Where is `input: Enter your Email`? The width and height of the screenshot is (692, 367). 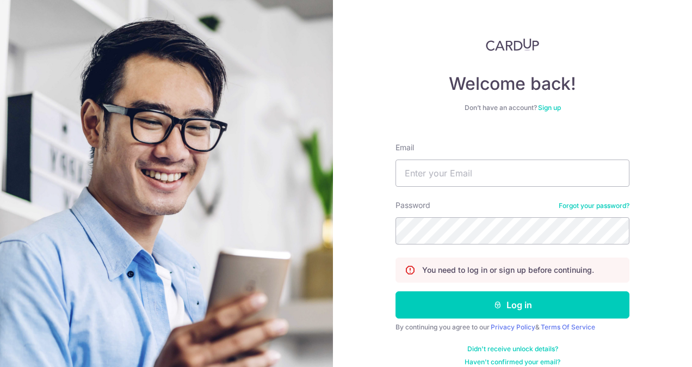 input: Enter your Email is located at coordinates (513, 173).